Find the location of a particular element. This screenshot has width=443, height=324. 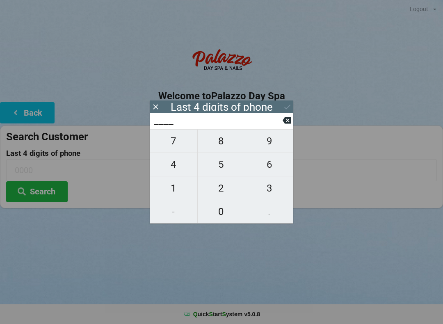

span: 8 is located at coordinates (221, 141).